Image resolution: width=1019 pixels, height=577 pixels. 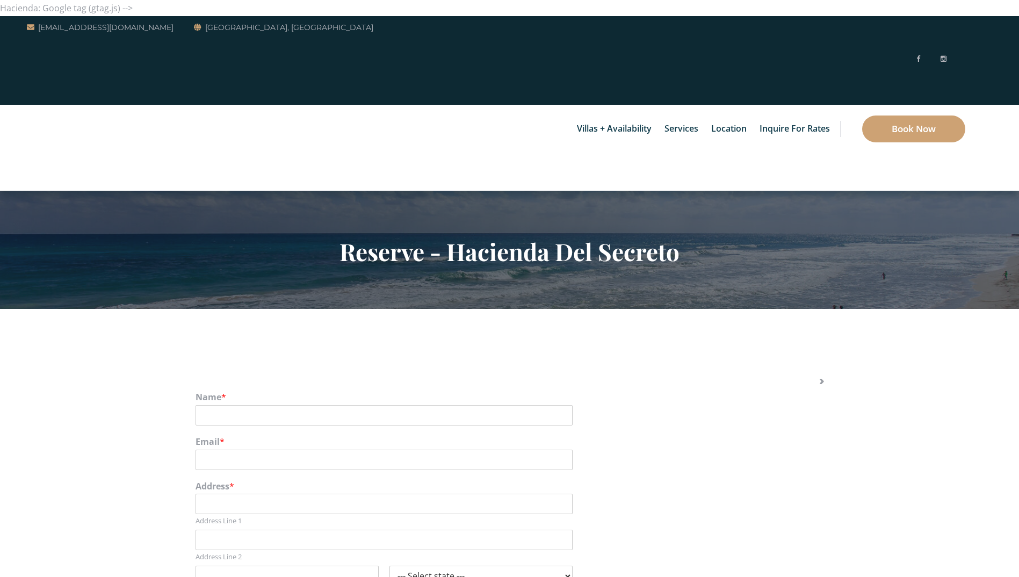 What do you see at coordinates (384, 520) in the screenshot?
I see `label: Address Line 1` at bounding box center [384, 520].